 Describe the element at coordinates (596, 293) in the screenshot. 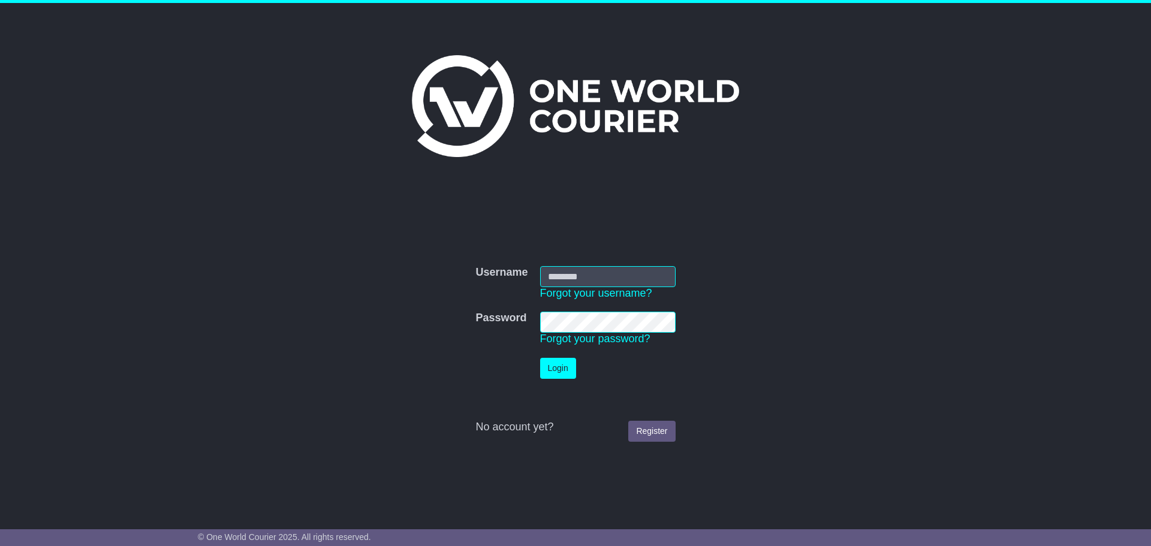

I see `a: Forgot your username?` at that location.